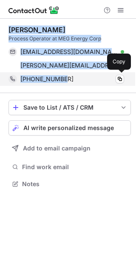  What do you see at coordinates (57, 148) in the screenshot?
I see `span: Add to email campaign` at bounding box center [57, 148].